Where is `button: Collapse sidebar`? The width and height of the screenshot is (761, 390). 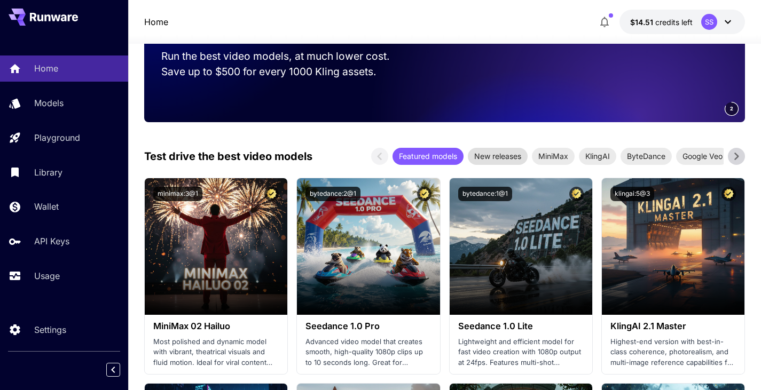 button: Collapse sidebar is located at coordinates (113, 370).